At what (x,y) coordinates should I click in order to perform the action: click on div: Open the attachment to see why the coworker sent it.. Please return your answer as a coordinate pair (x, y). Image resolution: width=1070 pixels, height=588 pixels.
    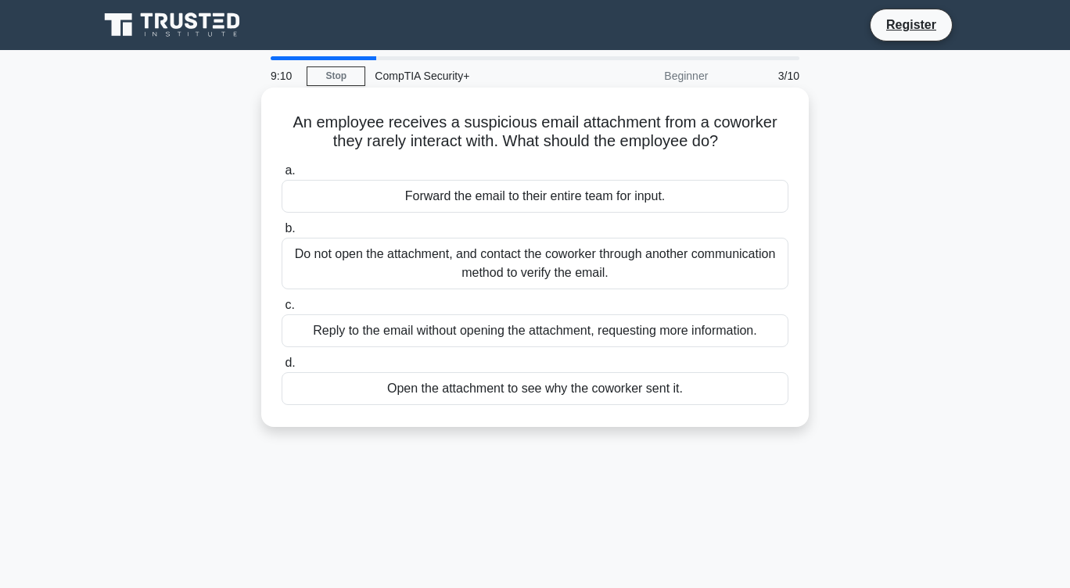
    Looking at the image, I should click on (535, 389).